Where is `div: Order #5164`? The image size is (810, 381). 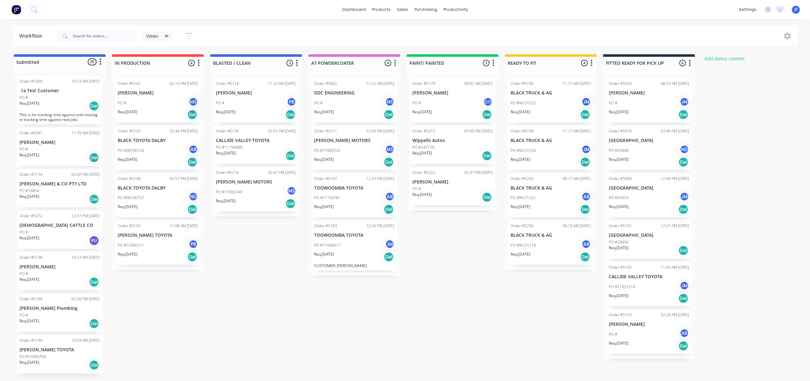
div: Order #5164 is located at coordinates (31, 299).